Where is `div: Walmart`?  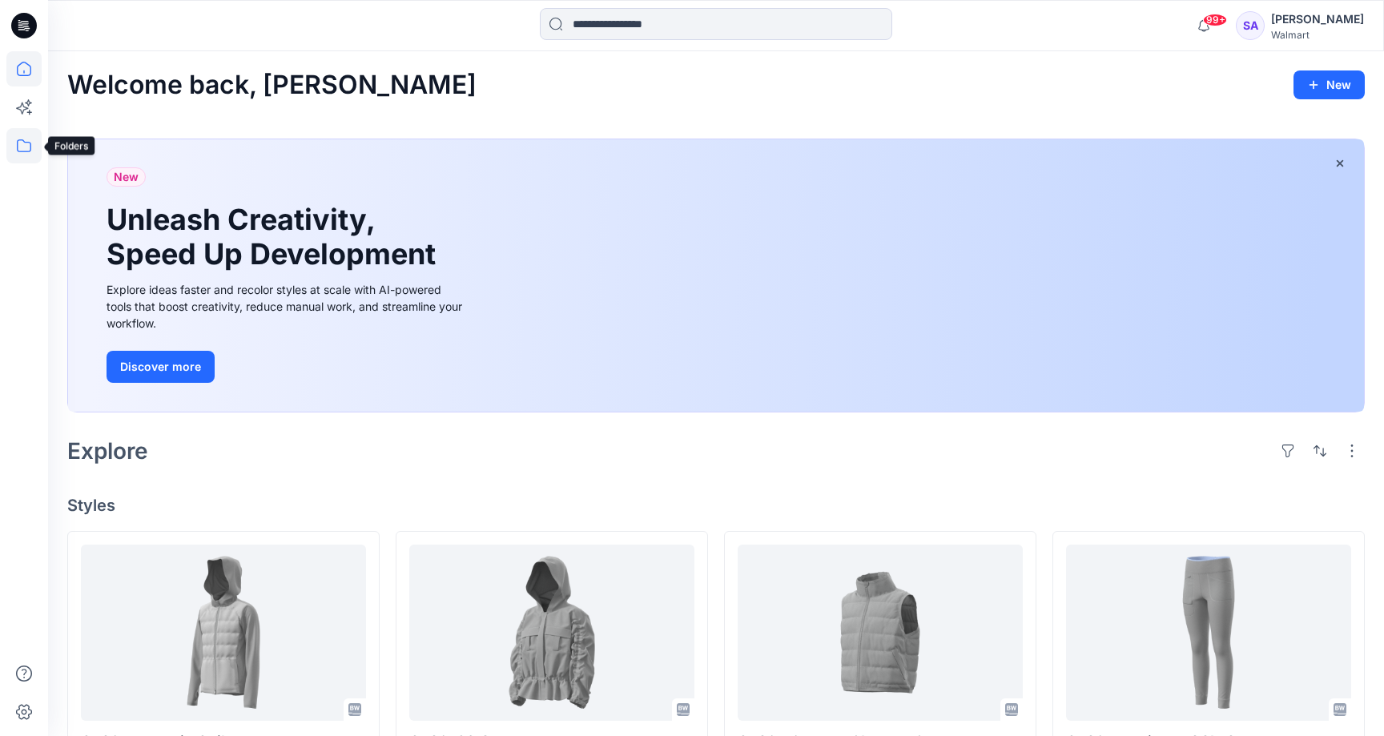 div: Walmart is located at coordinates (1318, 34).